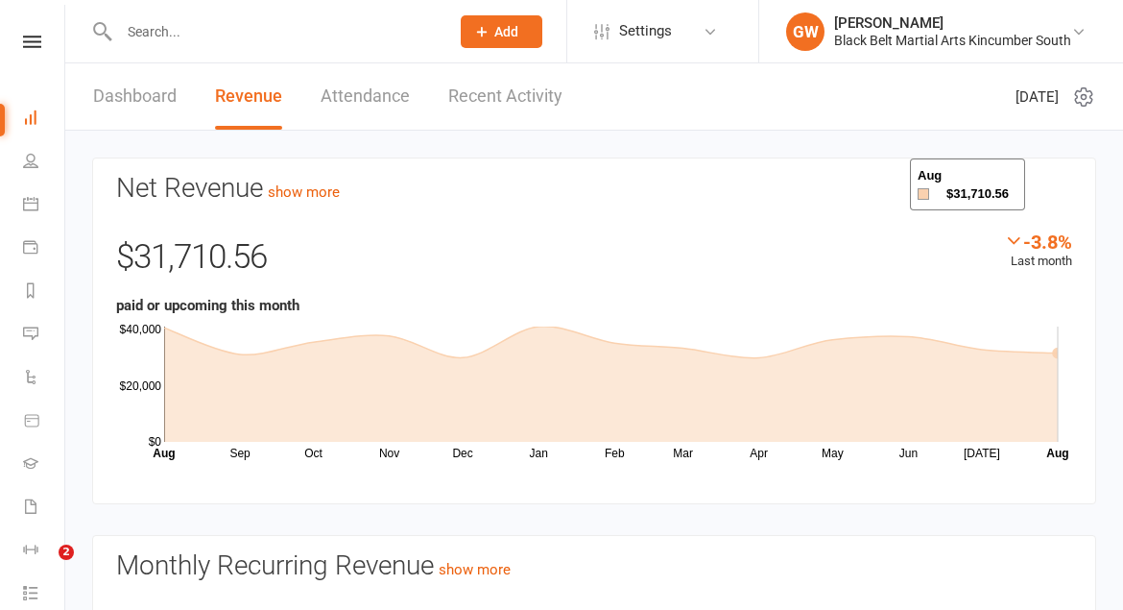 This screenshot has height=610, width=1123. I want to click on span: Add, so click(506, 32).